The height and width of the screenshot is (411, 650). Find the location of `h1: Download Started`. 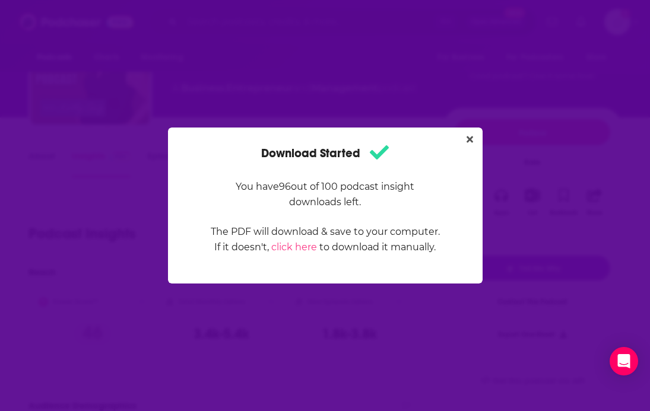

h1: Download Started is located at coordinates (325, 153).